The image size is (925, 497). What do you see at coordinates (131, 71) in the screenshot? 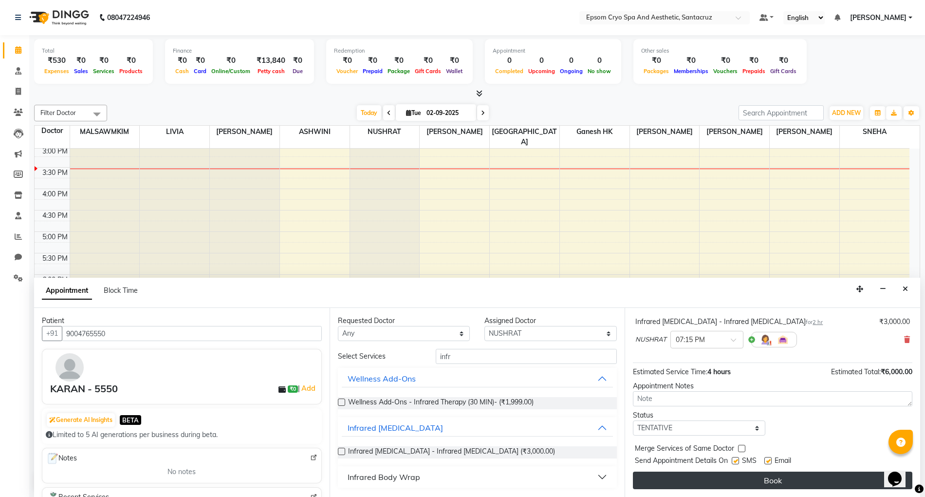
I see `span: Products` at bounding box center [131, 71].